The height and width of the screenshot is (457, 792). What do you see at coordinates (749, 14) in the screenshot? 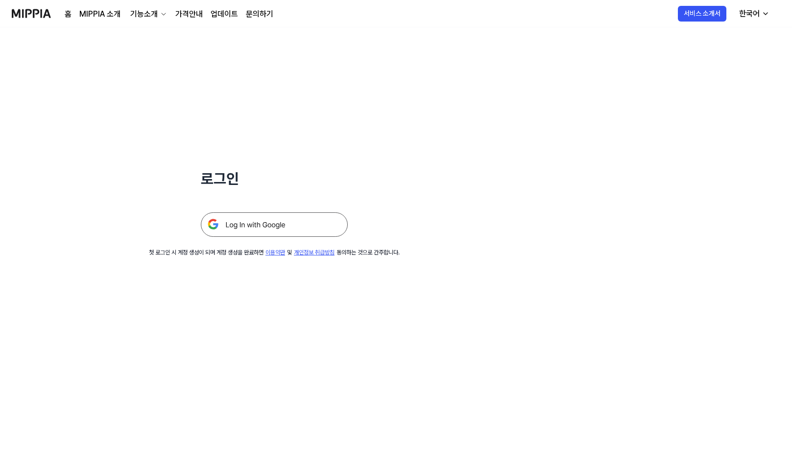
I see `div: 한국어` at bounding box center [749, 14].